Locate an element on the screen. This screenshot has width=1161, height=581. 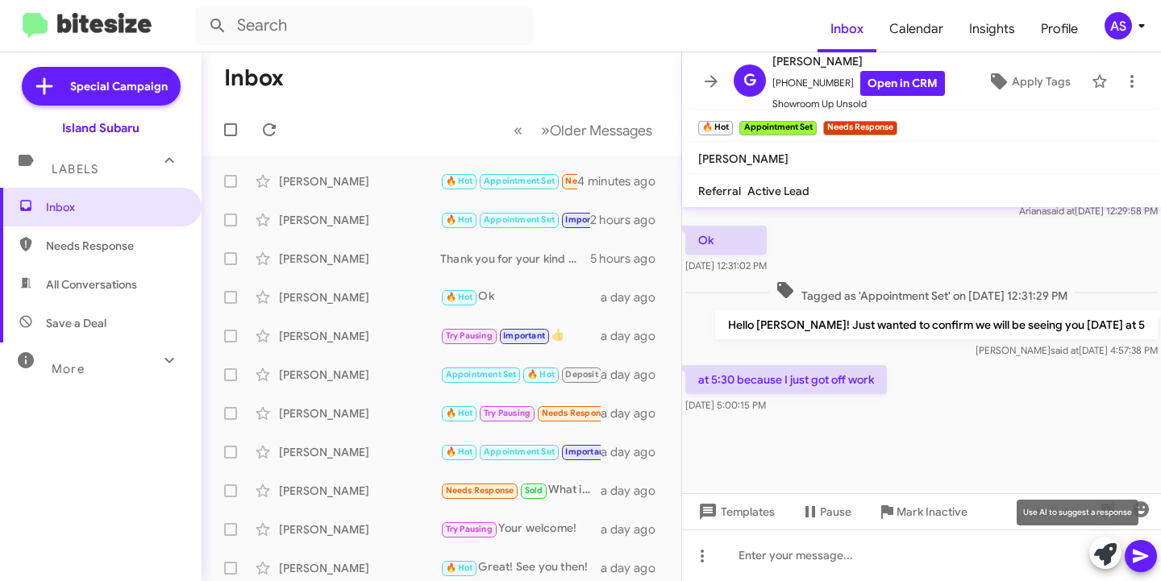
a: Special Campaign is located at coordinates (101, 86).